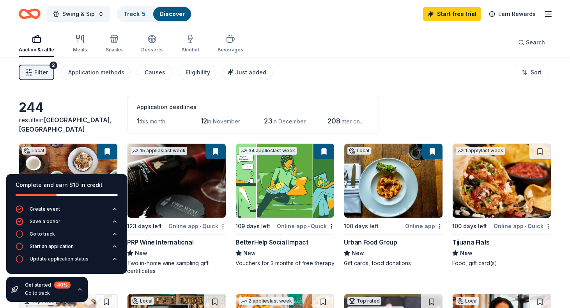  Describe the element at coordinates (285, 264) in the screenshot. I see `div: Vouchers for 3 months of free therapy` at that location.